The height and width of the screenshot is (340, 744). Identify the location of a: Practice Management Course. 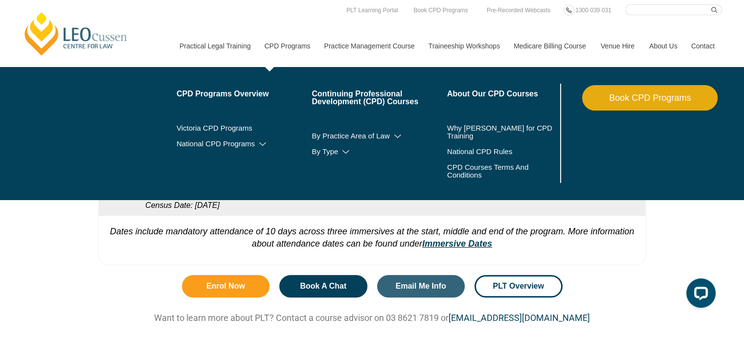
(369, 46).